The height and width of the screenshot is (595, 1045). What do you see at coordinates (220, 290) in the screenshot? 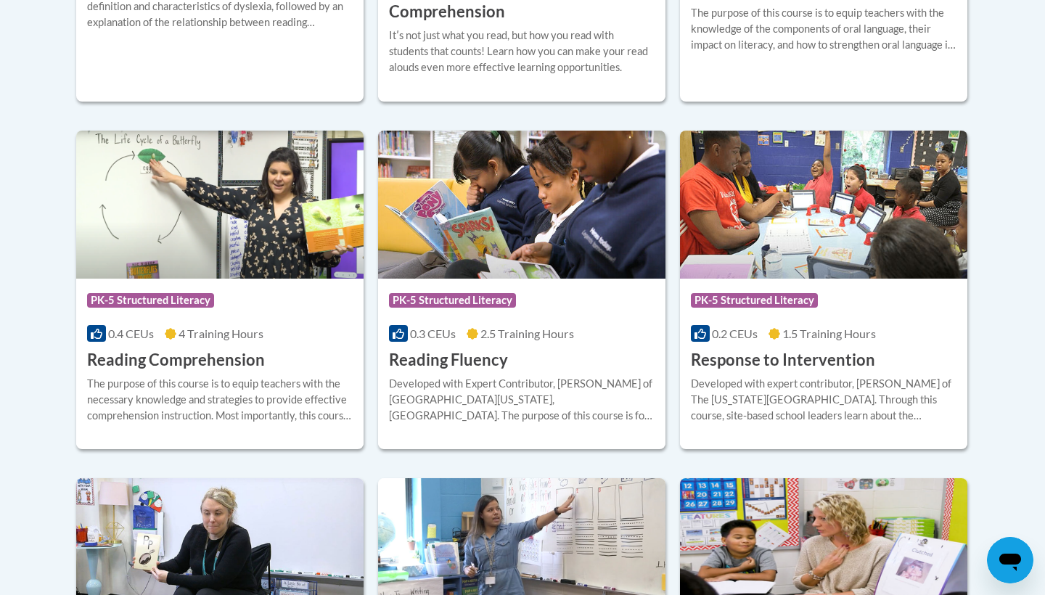
I see `a: Course LogoPK-5 Structured Literacy0.4 CEUs4 Training Hours Reading ComprehensionThe purpose of t...` at bounding box center [220, 290].